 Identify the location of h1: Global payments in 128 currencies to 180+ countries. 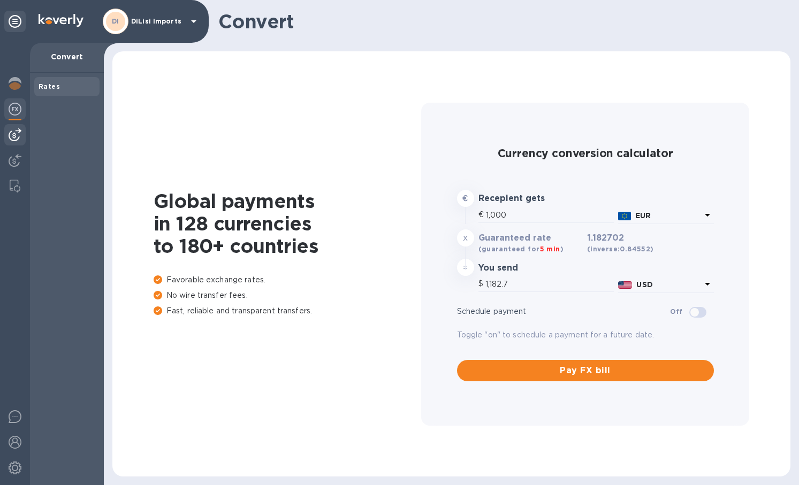
(287, 224).